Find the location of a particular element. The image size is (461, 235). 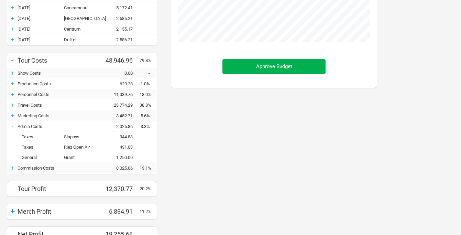

div: 1,250.00 is located at coordinates (119, 157).